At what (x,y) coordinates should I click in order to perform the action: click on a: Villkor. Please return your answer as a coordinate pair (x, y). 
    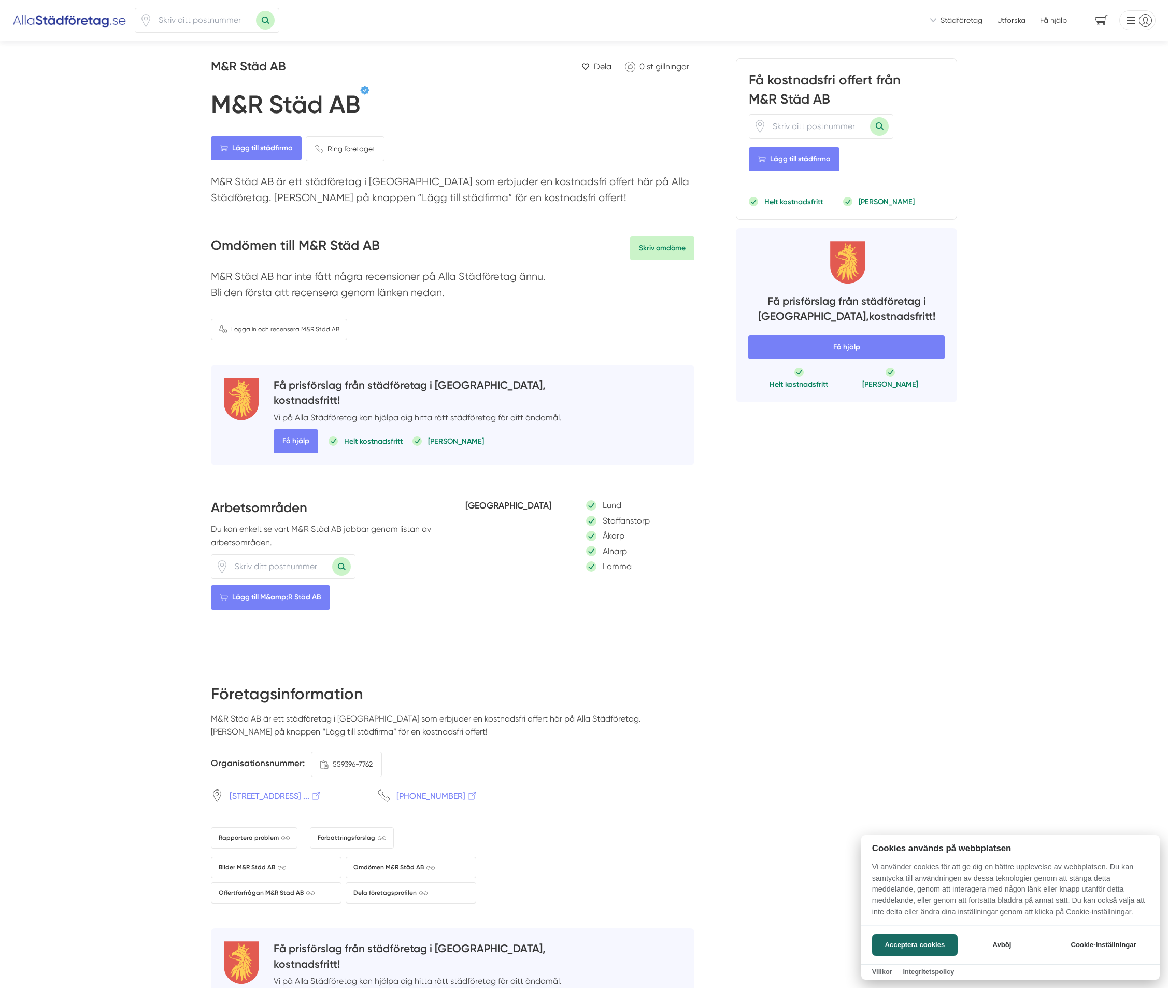
    Looking at the image, I should click on (882, 971).